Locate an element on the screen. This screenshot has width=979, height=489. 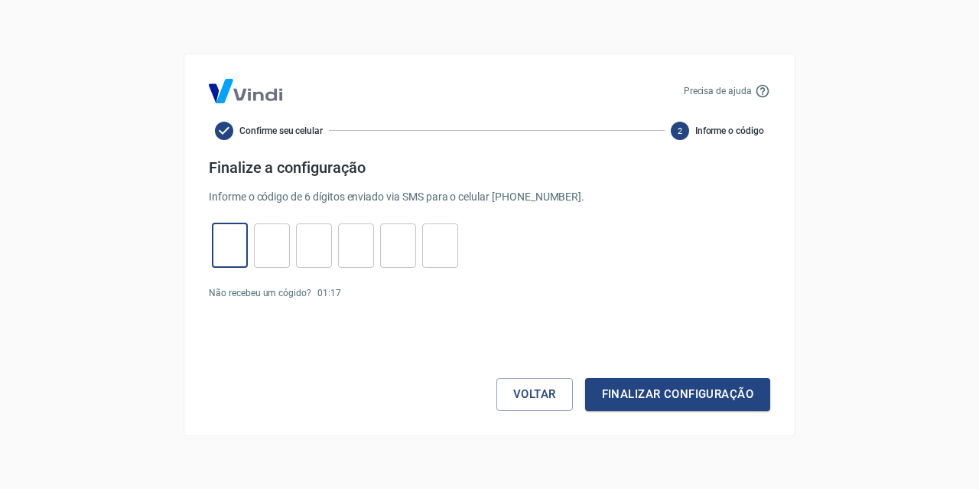
button: Finalizar configuração is located at coordinates (678, 394).